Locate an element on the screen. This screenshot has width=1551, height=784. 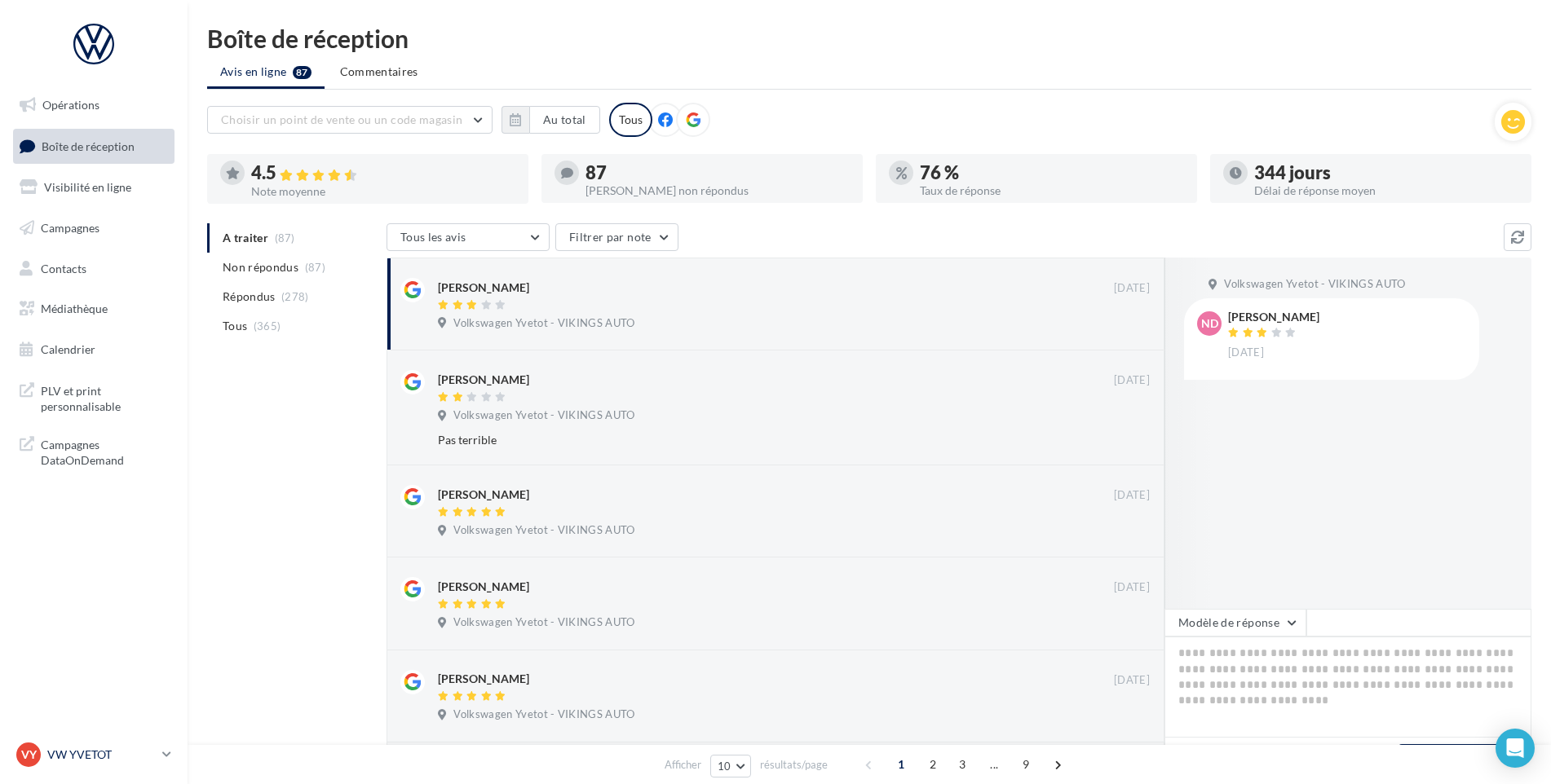
span: Campagnes is located at coordinates (70, 227).